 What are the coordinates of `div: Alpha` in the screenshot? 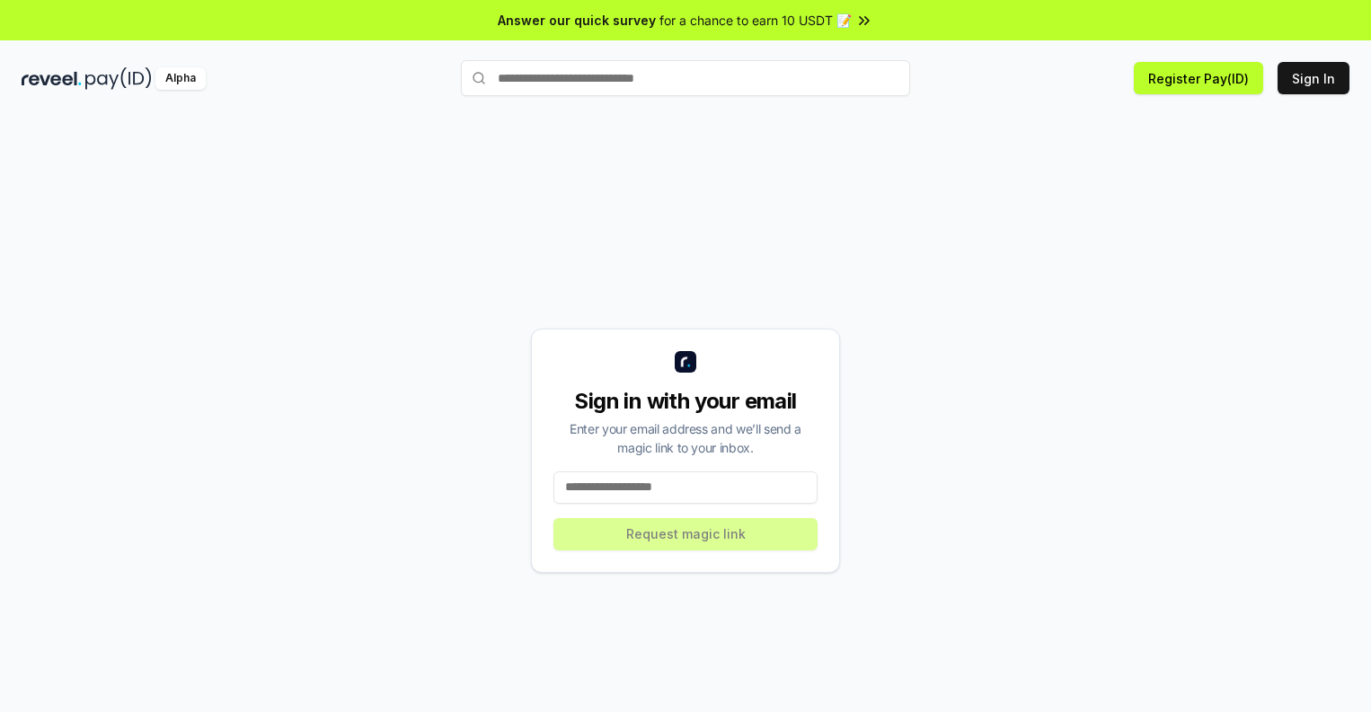 It's located at (181, 78).